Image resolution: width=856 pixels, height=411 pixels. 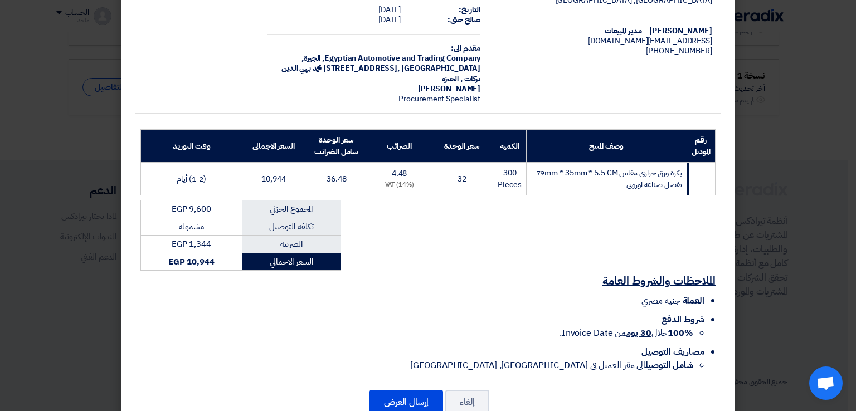 I want to click on div: Open chat, so click(x=825, y=383).